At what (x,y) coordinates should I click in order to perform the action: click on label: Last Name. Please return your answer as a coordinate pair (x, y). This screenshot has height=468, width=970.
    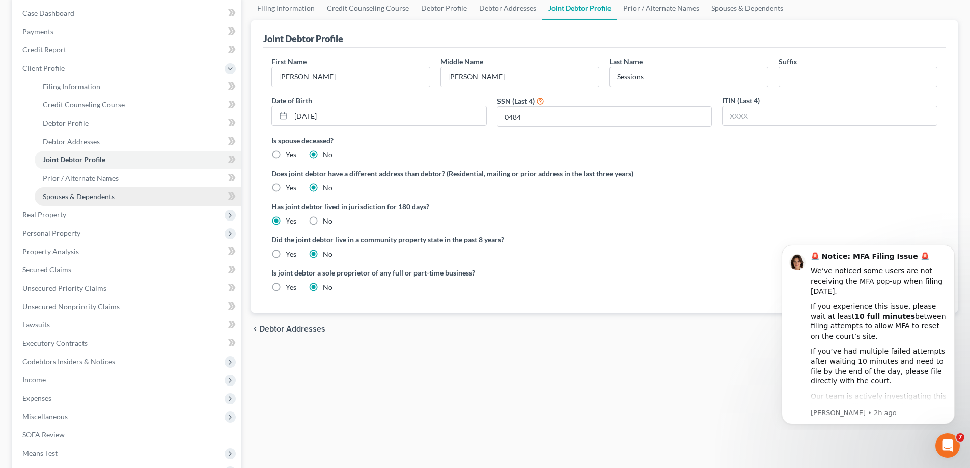
    Looking at the image, I should click on (626, 61).